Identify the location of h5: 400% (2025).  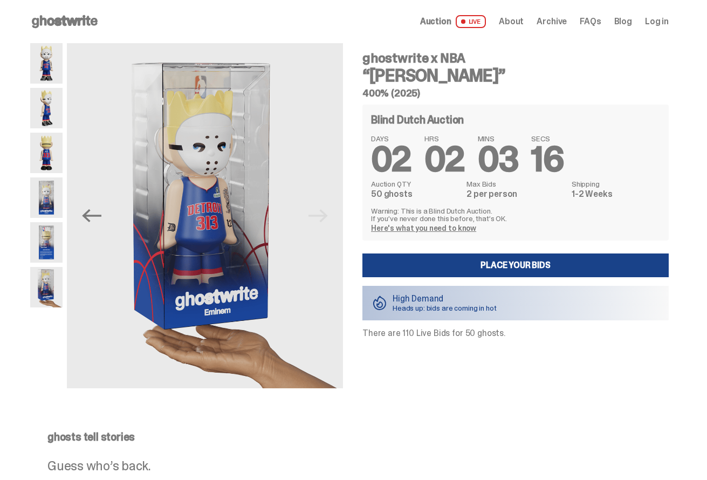
(515, 93).